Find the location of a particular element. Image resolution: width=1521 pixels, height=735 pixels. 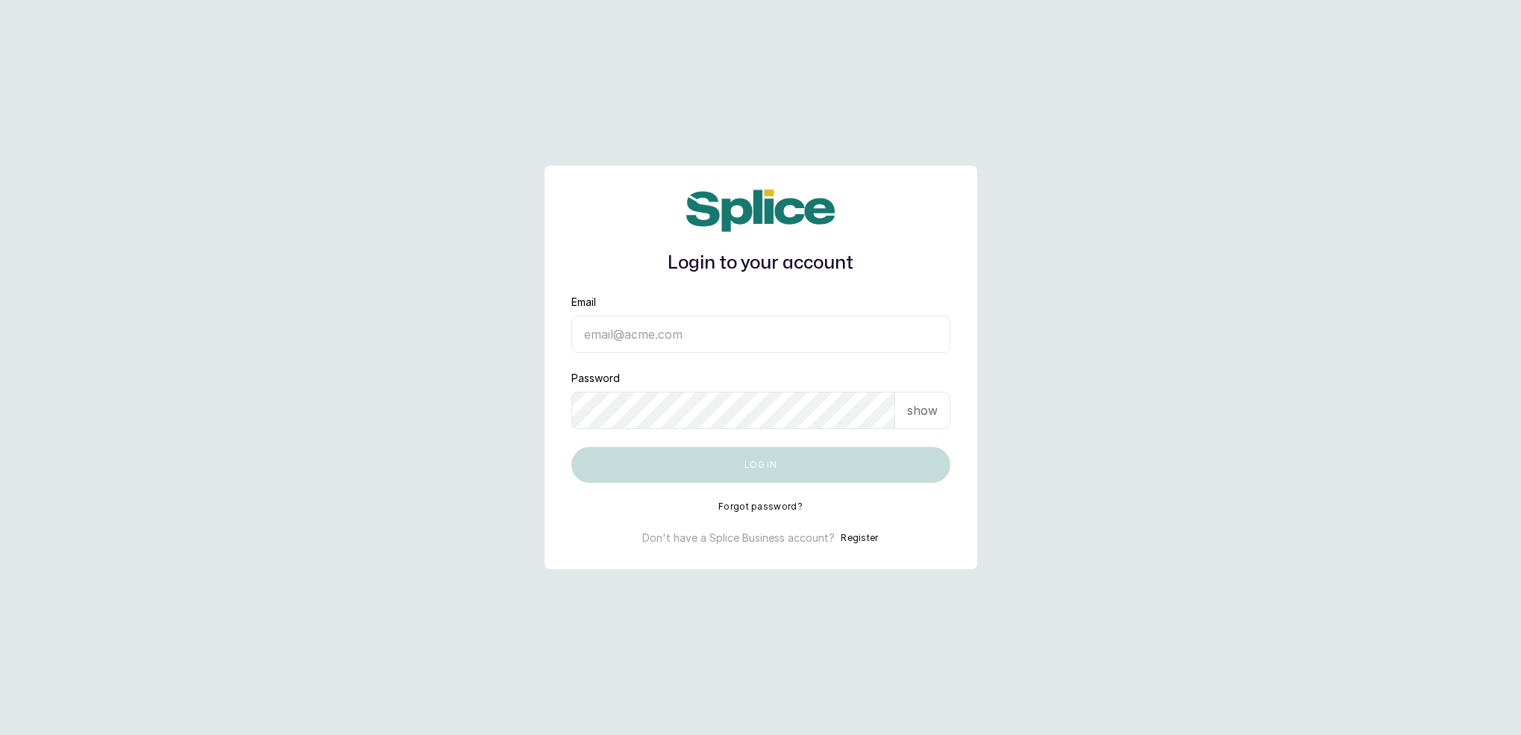

h1: Login to your account is located at coordinates (761, 263).